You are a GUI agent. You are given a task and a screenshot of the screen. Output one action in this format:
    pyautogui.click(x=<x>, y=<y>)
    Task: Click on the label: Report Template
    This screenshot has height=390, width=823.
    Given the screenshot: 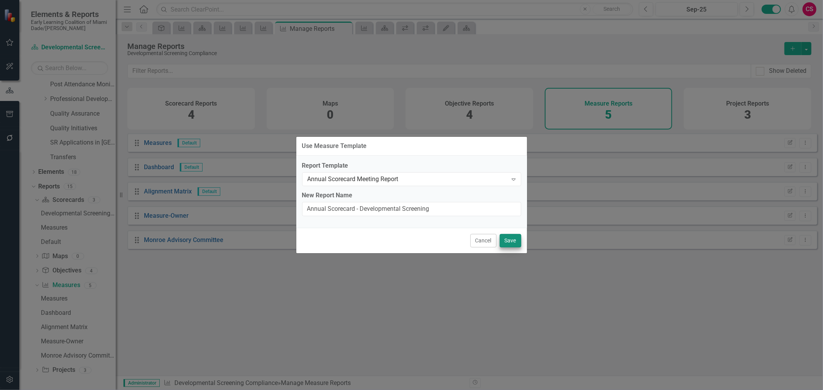 What is the action you would take?
    pyautogui.click(x=411, y=166)
    